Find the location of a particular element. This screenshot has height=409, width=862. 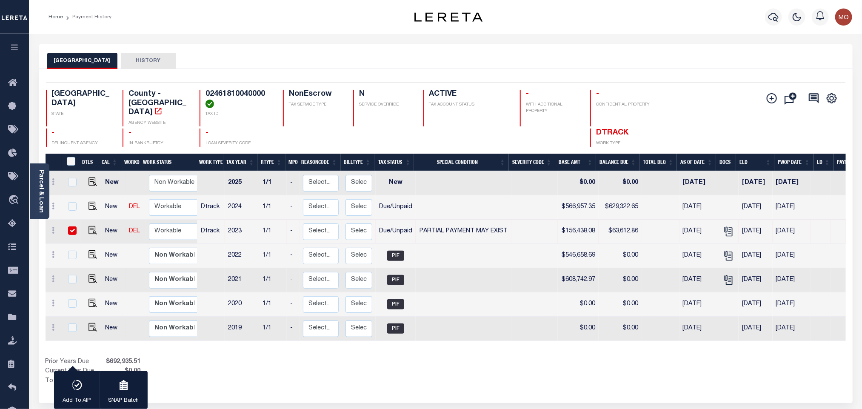

td: 2023 is located at coordinates (242, 231).